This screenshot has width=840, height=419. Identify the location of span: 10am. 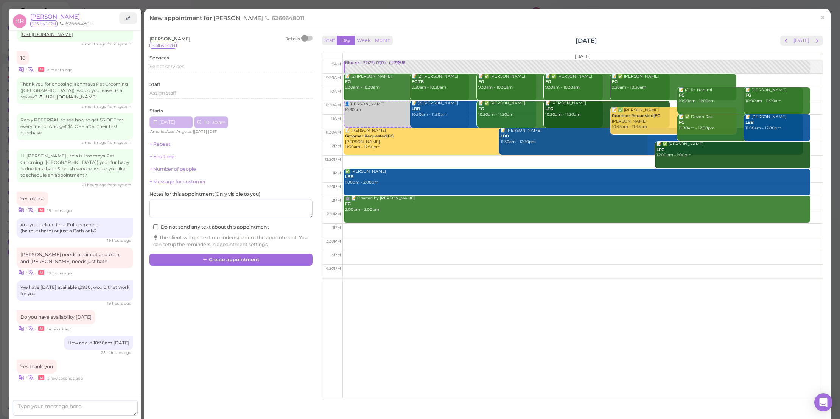
(335, 91).